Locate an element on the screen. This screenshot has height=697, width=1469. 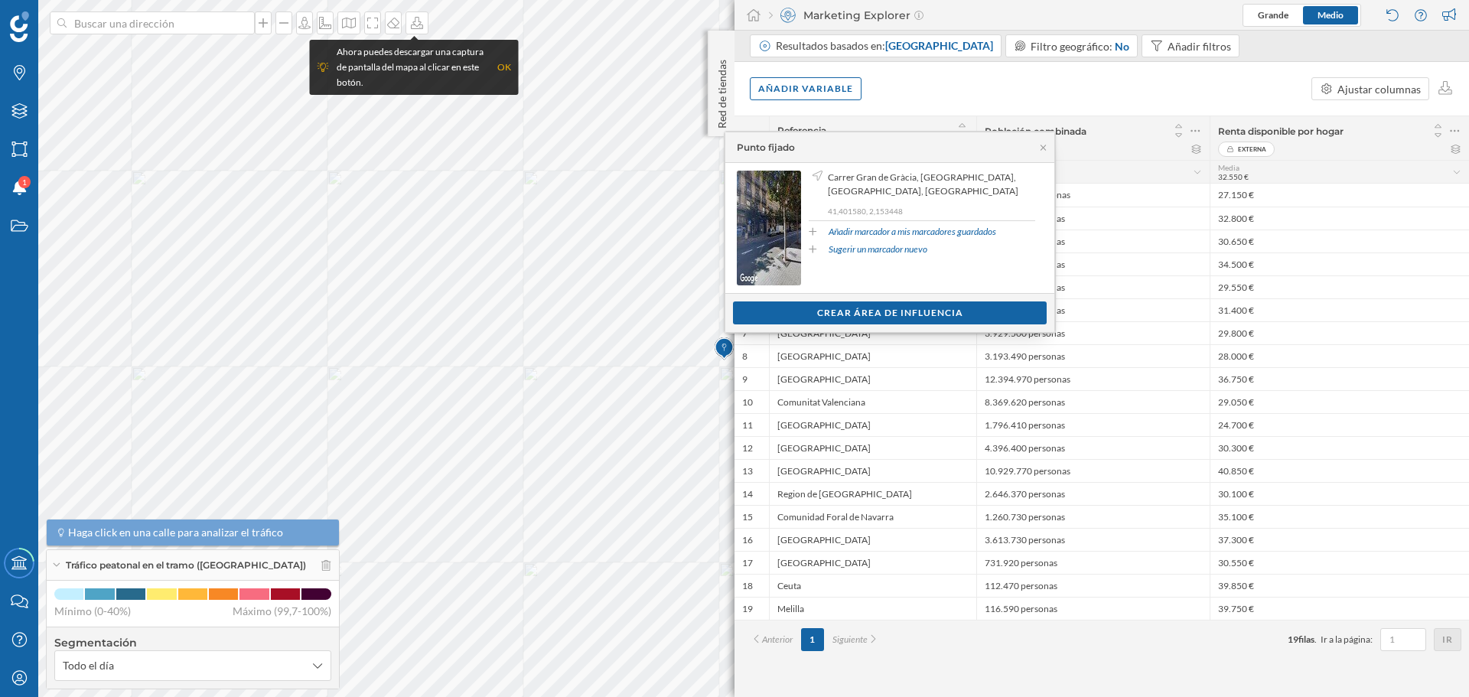
span: 18 is located at coordinates (748, 586).